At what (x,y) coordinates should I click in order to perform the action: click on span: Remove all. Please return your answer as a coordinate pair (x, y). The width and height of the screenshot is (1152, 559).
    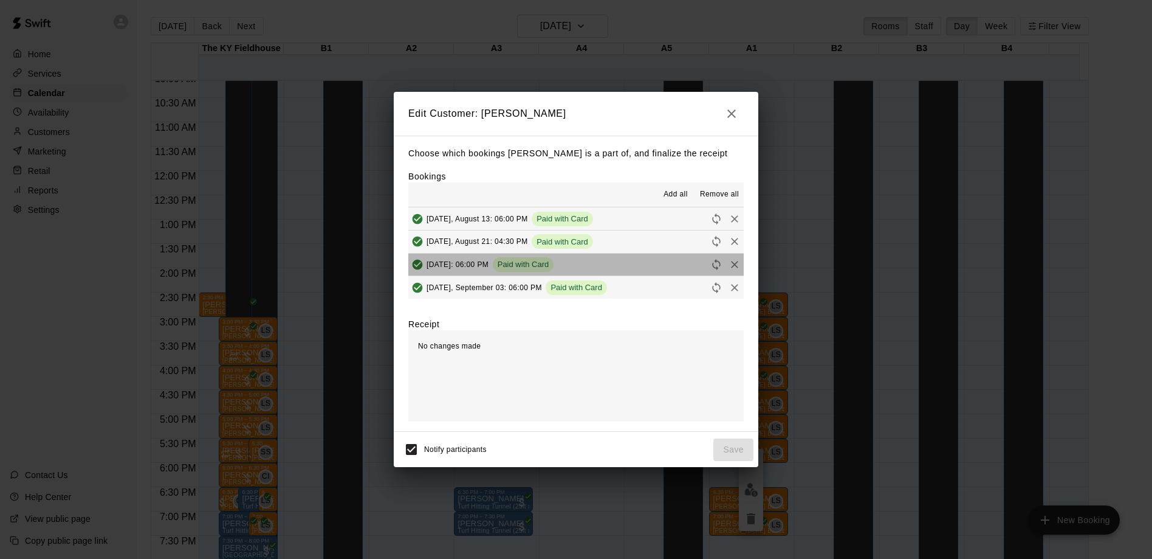
    Looking at the image, I should click on (720, 195).